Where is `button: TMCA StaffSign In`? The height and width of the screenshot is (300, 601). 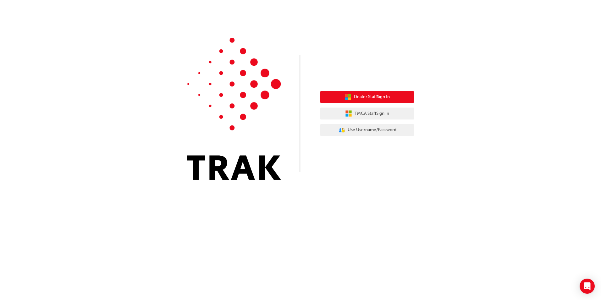 button: TMCA StaffSign In is located at coordinates (367, 113).